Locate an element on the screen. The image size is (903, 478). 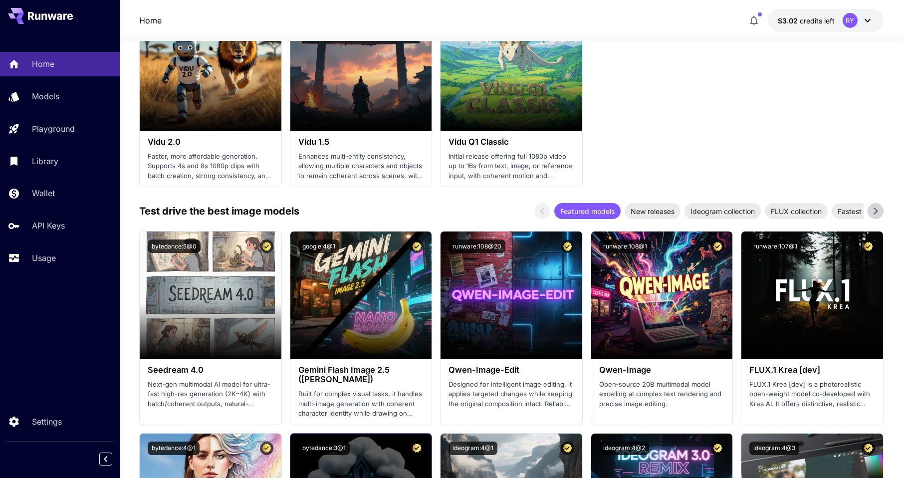
p: Wallet is located at coordinates (43, 193).